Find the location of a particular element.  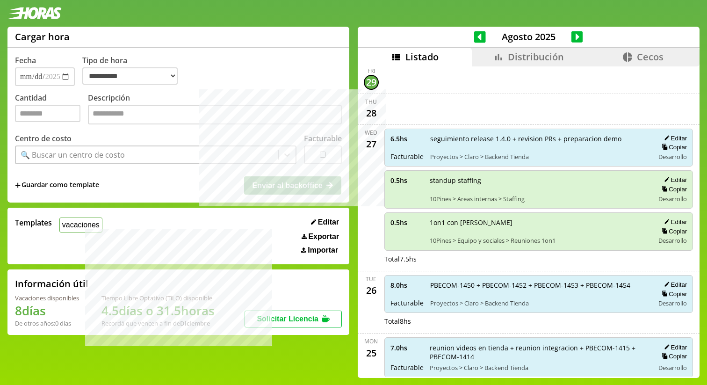

label: Fecha is located at coordinates (25, 60).